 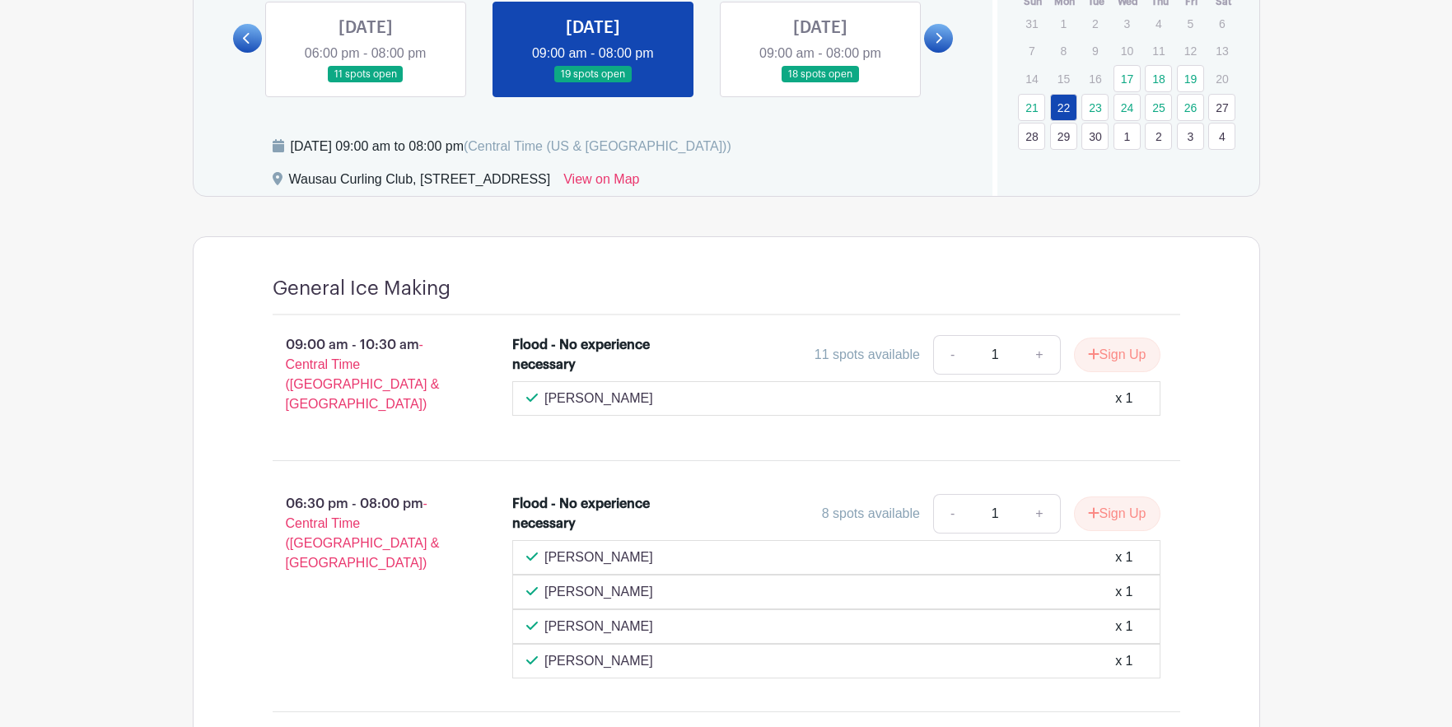 I want to click on p: 31, so click(x=1031, y=23).